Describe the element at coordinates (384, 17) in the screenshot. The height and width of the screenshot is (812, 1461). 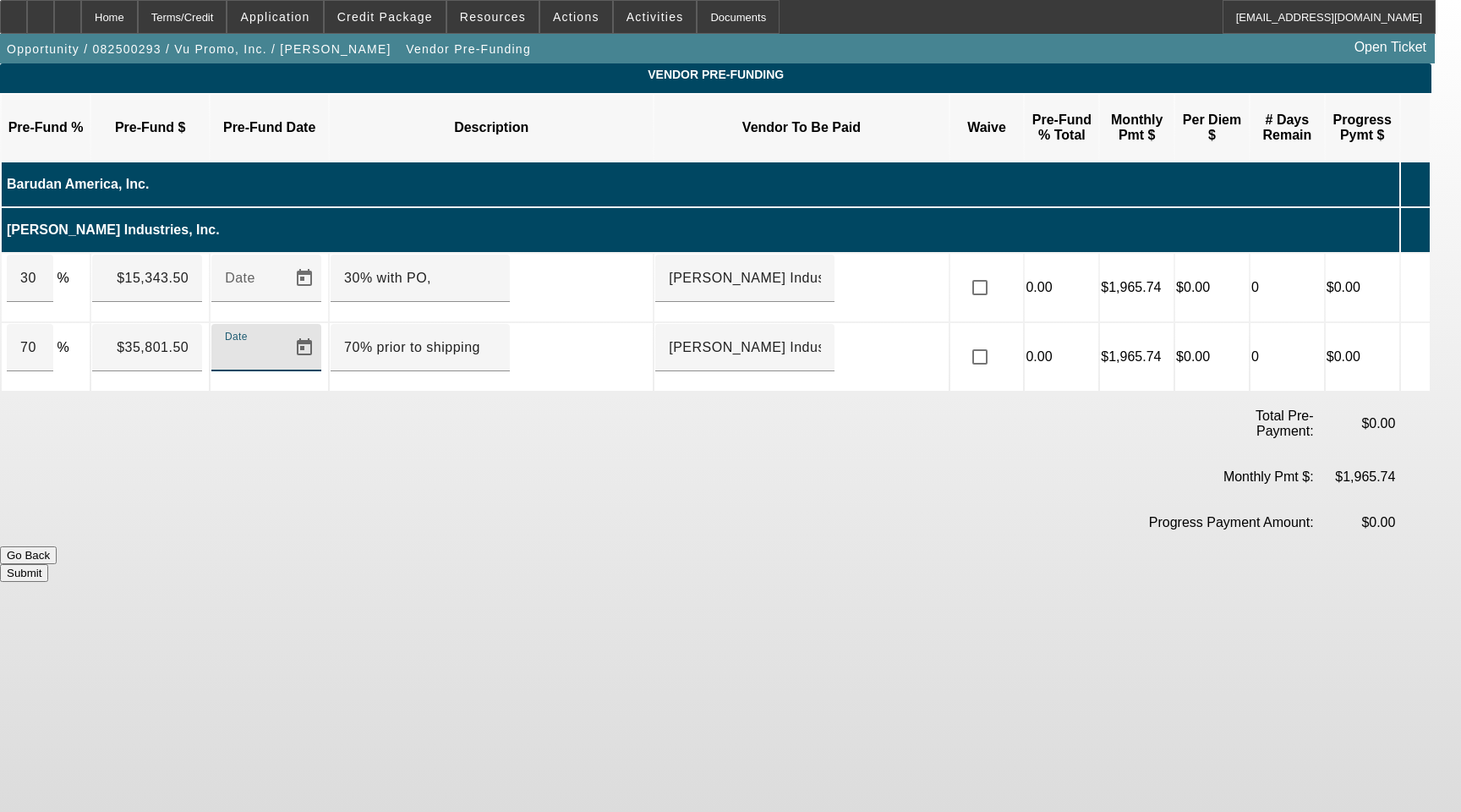
I see `button: Credit Package` at that location.